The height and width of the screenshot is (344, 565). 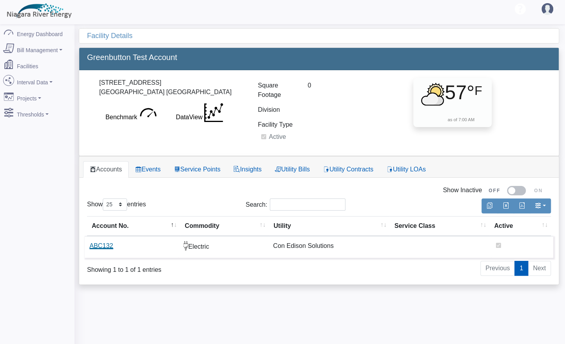 I want to click on small: as of 7:00 AM, so click(x=461, y=120).